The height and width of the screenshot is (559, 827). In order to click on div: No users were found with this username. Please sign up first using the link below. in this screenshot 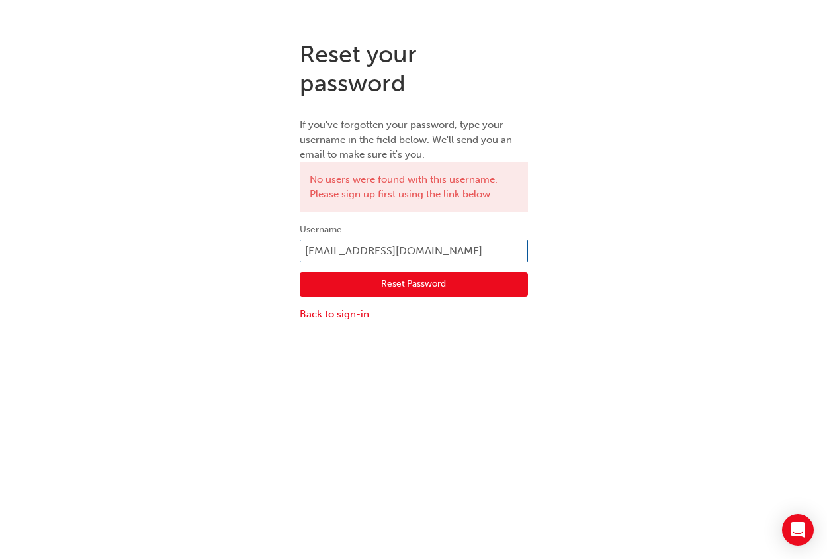, I will do `click(414, 187)`.